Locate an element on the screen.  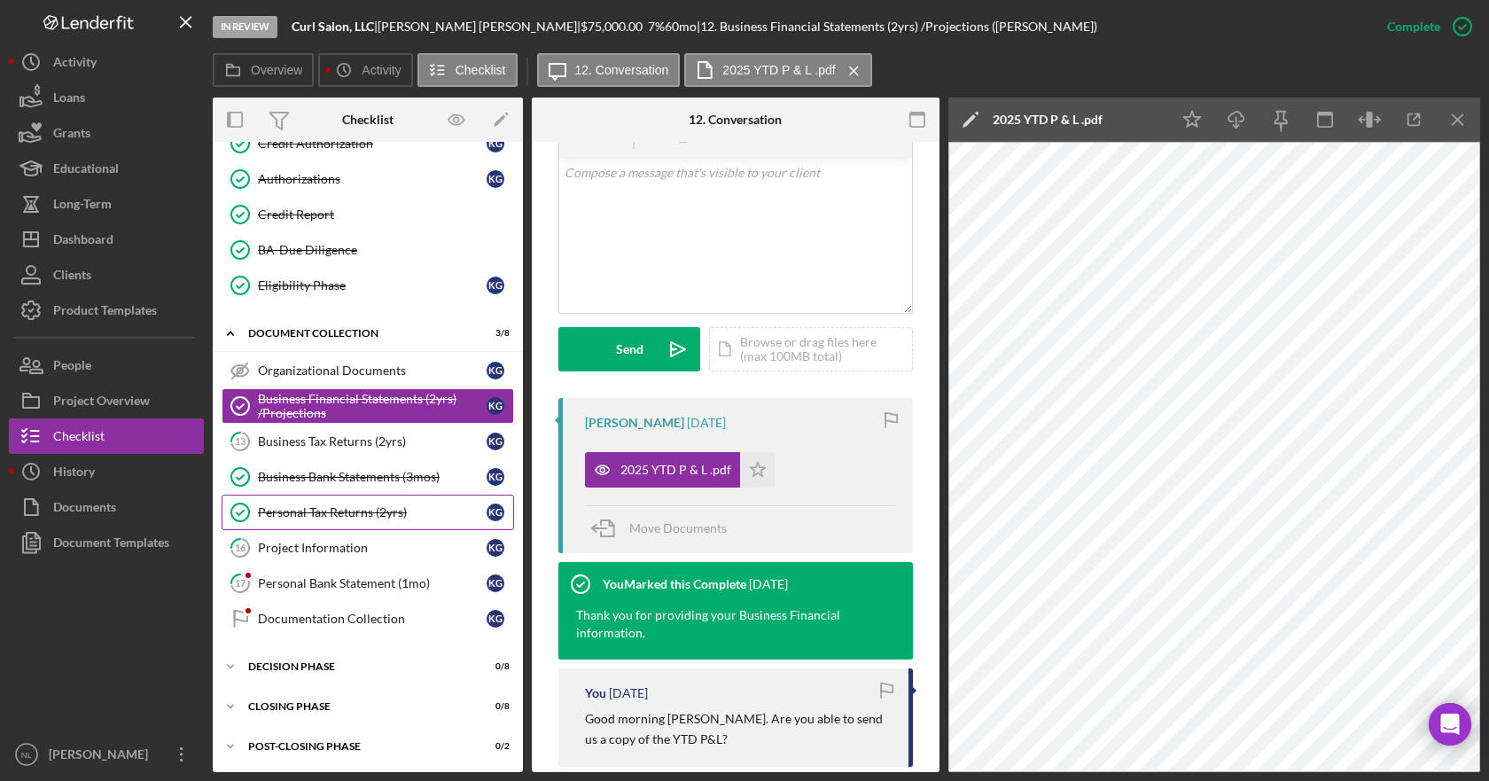
div: 3 / 8 is located at coordinates (494, 333).